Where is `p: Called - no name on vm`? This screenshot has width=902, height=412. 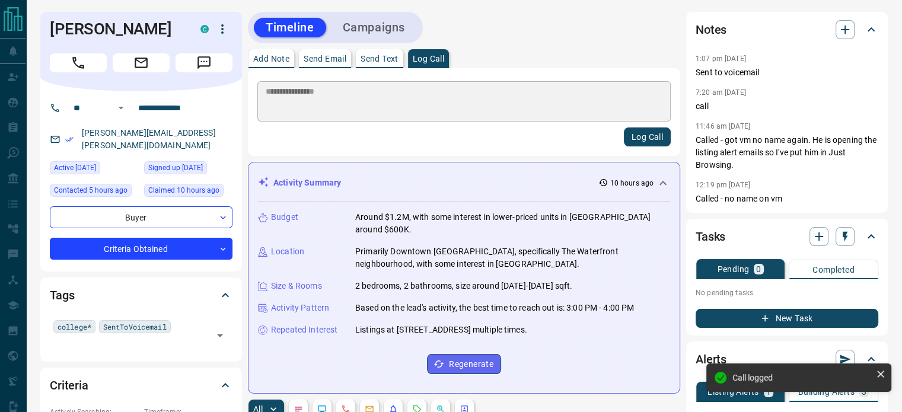
p: Called - no name on vm is located at coordinates (787, 199).